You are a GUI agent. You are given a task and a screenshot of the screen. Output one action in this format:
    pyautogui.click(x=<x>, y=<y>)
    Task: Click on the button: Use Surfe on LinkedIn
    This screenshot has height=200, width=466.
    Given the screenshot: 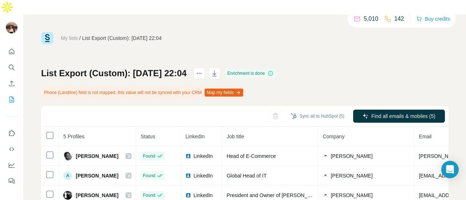 What is the action you would take?
    pyautogui.click(x=12, y=133)
    